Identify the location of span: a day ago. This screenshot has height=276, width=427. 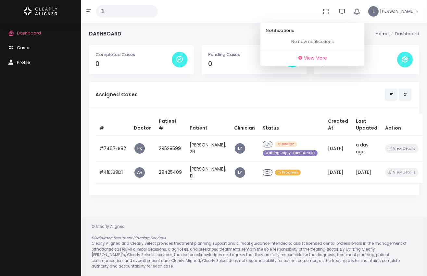
(362, 148).